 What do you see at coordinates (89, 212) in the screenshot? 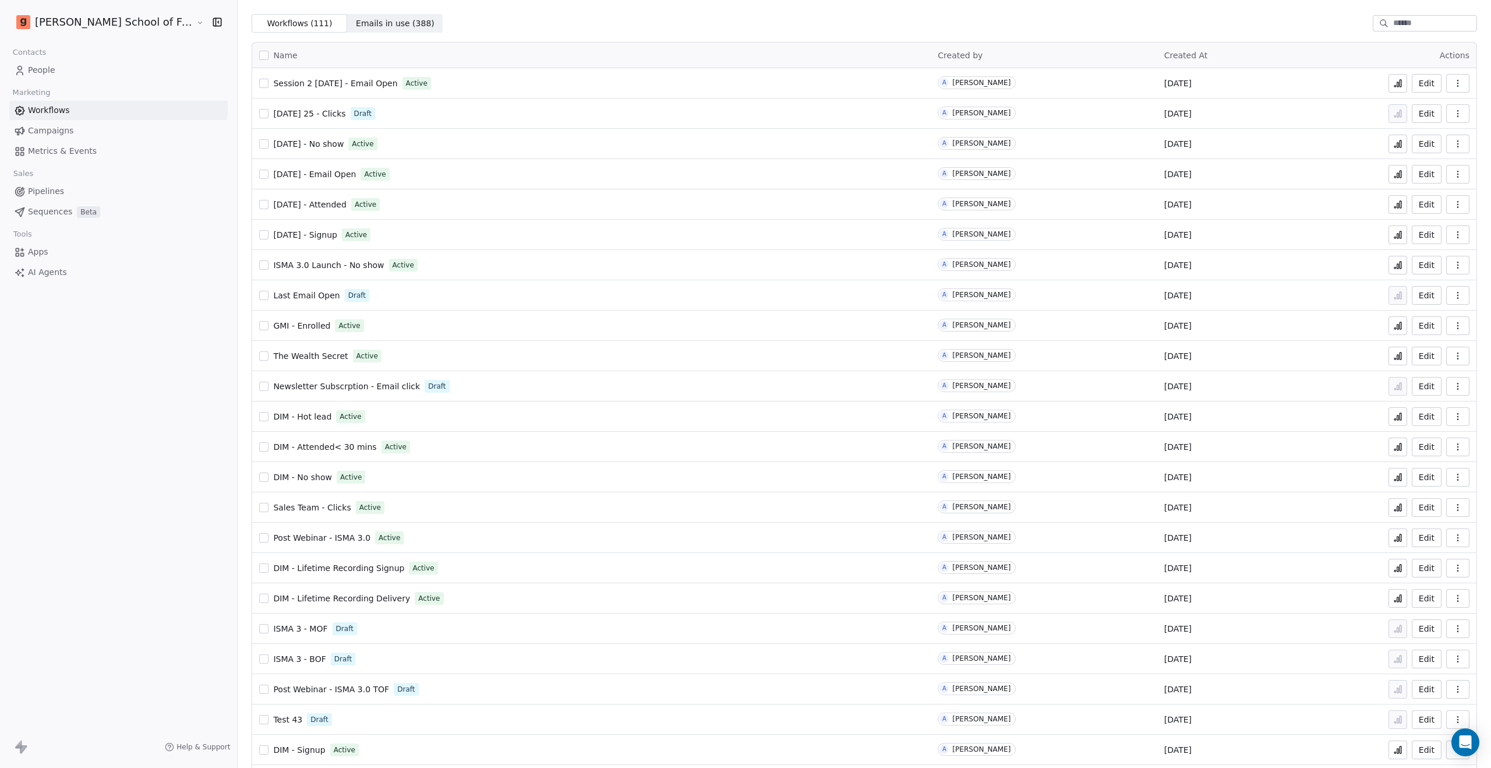
I see `span: Beta` at bounding box center [89, 212].